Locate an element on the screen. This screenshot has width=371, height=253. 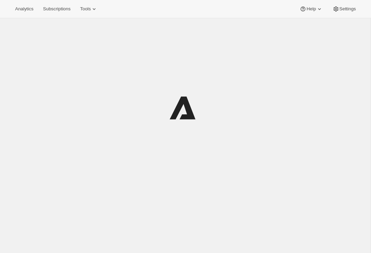
span: Analytics is located at coordinates (24, 9).